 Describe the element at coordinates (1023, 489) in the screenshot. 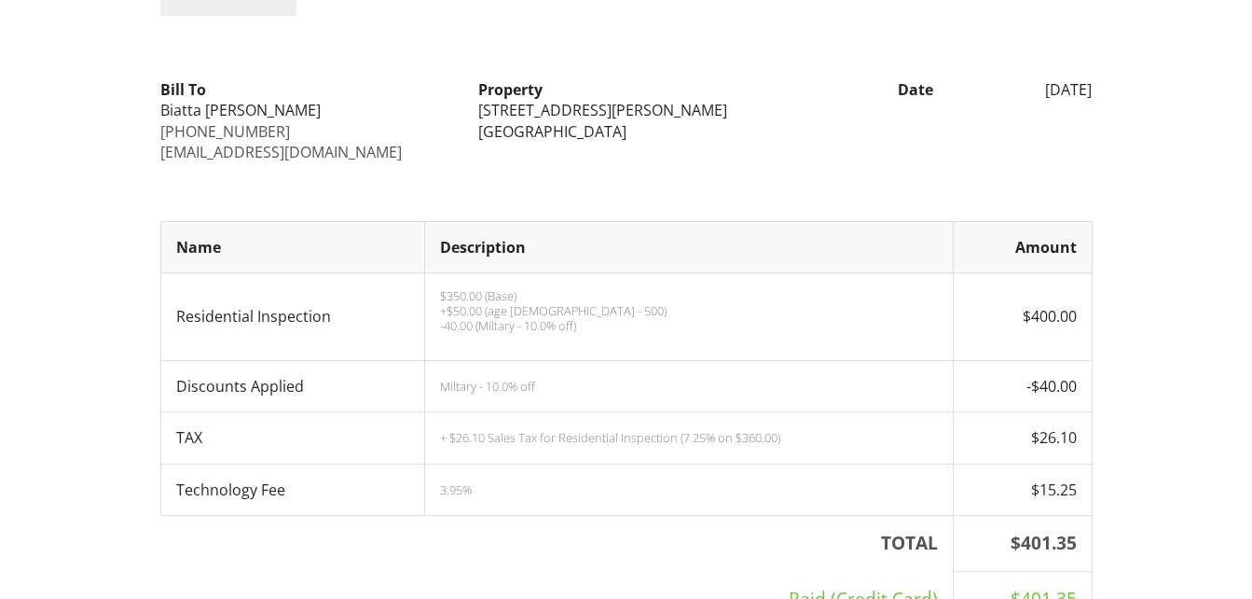

I see `td: $15.25` at that location.